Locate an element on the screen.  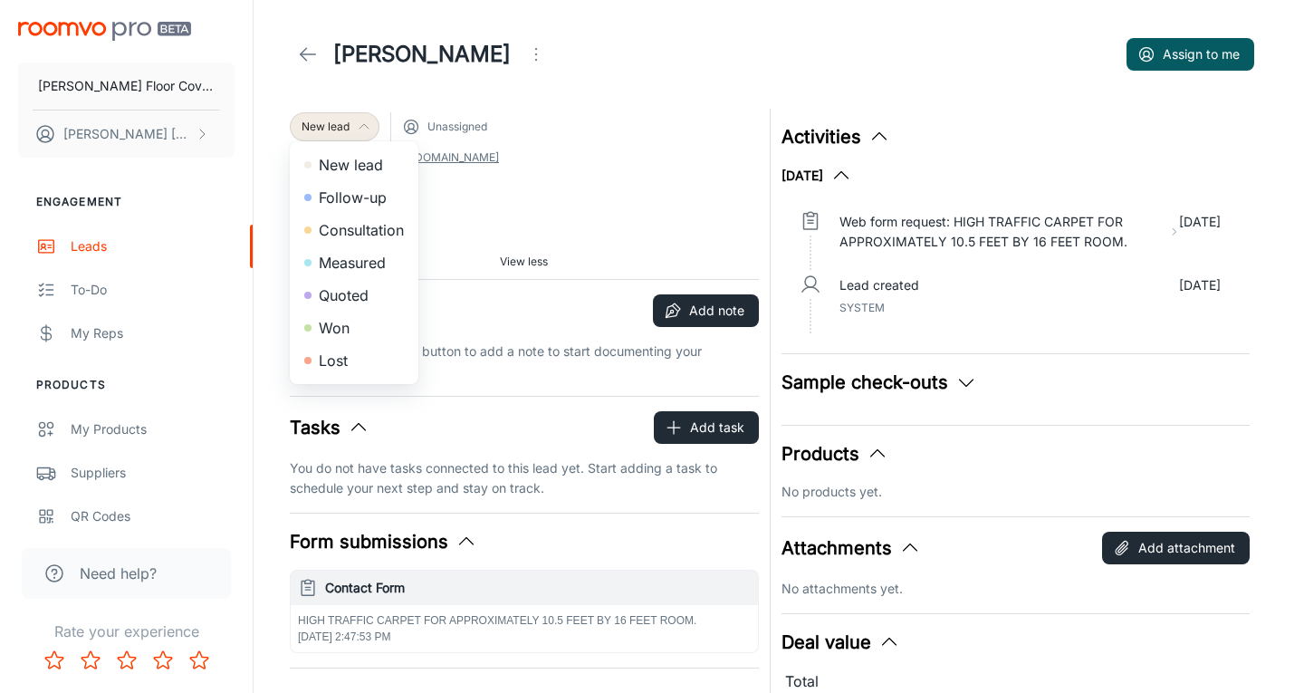
li: Follow-up is located at coordinates (354, 197).